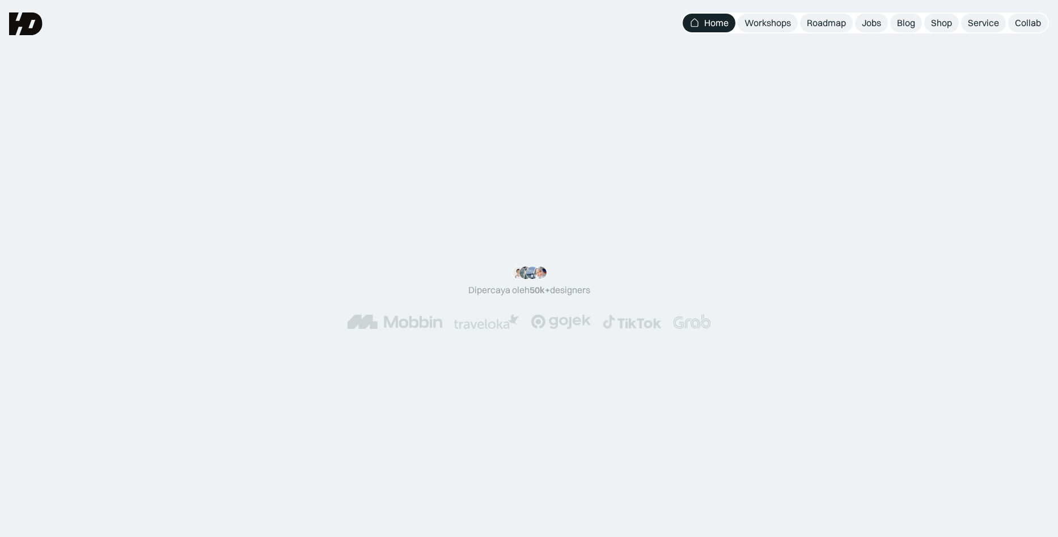 This screenshot has width=1058, height=537. I want to click on div: Home, so click(716, 23).